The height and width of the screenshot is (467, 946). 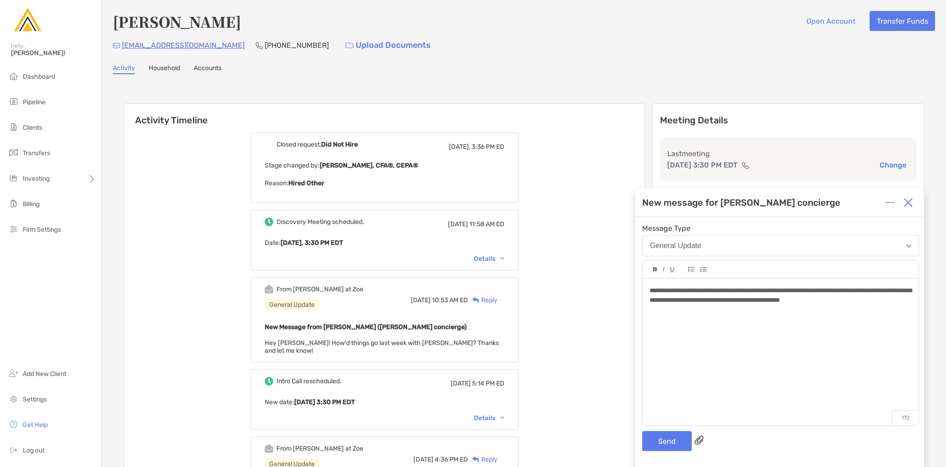 What do you see at coordinates (45, 373) in the screenshot?
I see `span: Add New Client` at bounding box center [45, 373].